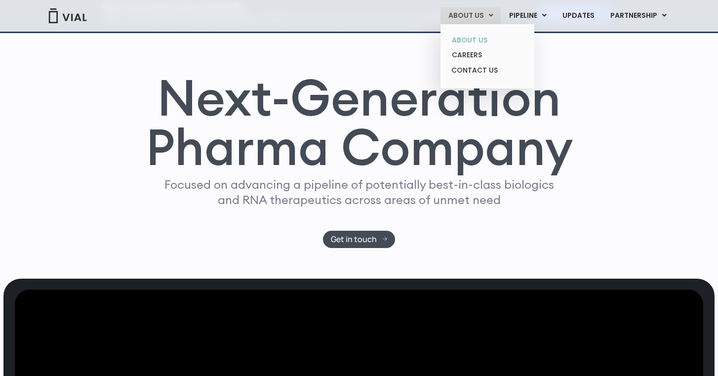 Image resolution: width=718 pixels, height=376 pixels. I want to click on a: ABOUT US, so click(487, 40).